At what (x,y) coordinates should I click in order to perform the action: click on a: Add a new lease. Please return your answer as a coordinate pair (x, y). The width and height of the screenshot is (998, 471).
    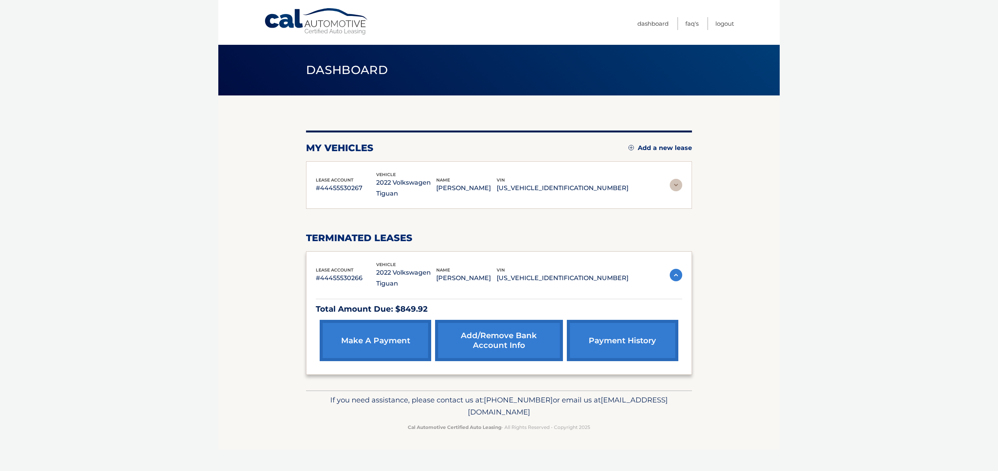
    Looking at the image, I should click on (660, 148).